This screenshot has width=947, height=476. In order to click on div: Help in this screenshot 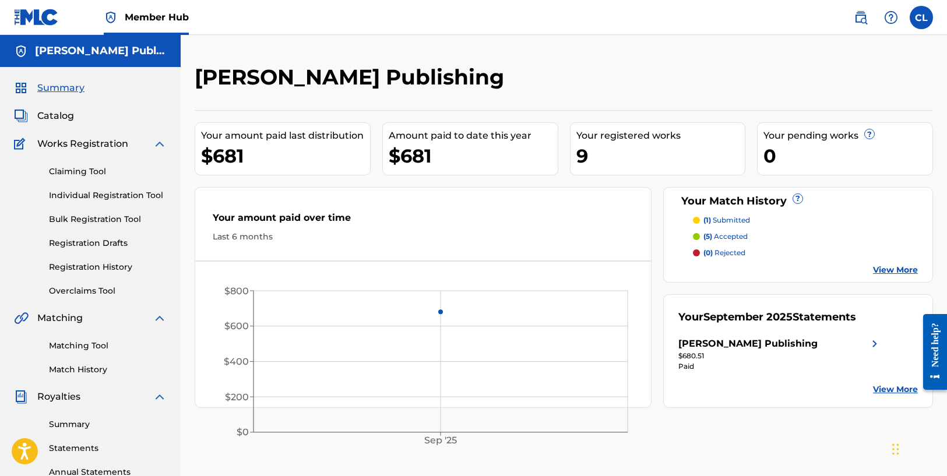, I will do `click(891, 17)`.